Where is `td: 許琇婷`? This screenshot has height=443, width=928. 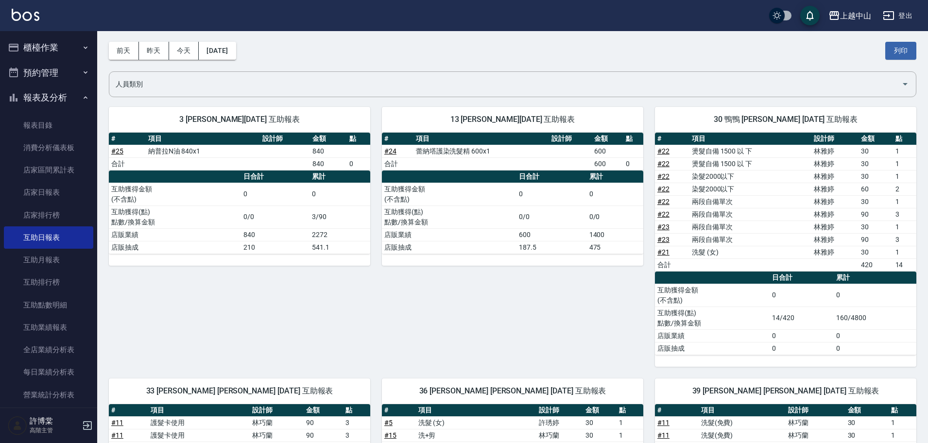 td: 許琇婷 is located at coordinates (560, 423).